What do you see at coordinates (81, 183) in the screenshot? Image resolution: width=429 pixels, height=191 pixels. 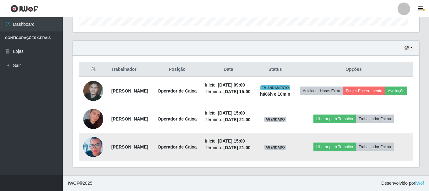 I see `span: © 2025 .` at bounding box center [81, 183].